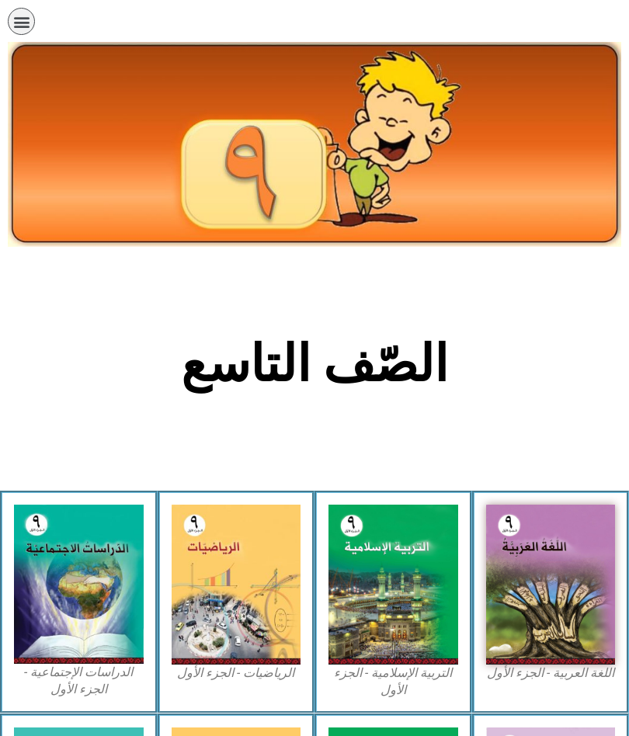 The height and width of the screenshot is (736, 629). Describe the element at coordinates (21, 21) in the screenshot. I see `div: כפתור פתיחת תפריט` at that location.